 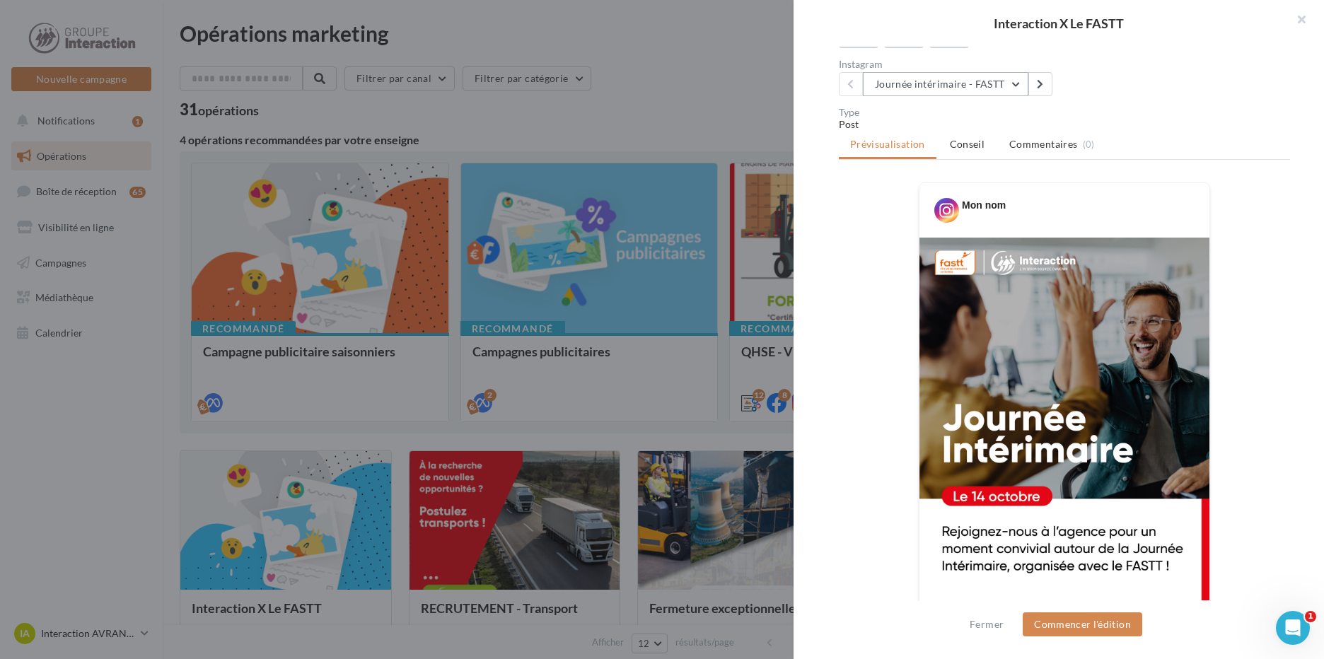 I want to click on button: Journée intérimaire - FASTT, so click(x=946, y=84).